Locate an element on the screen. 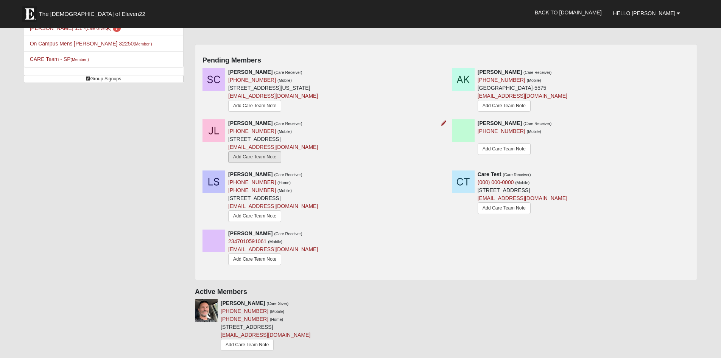  a: (000) 000-0000 is located at coordinates (496, 182).